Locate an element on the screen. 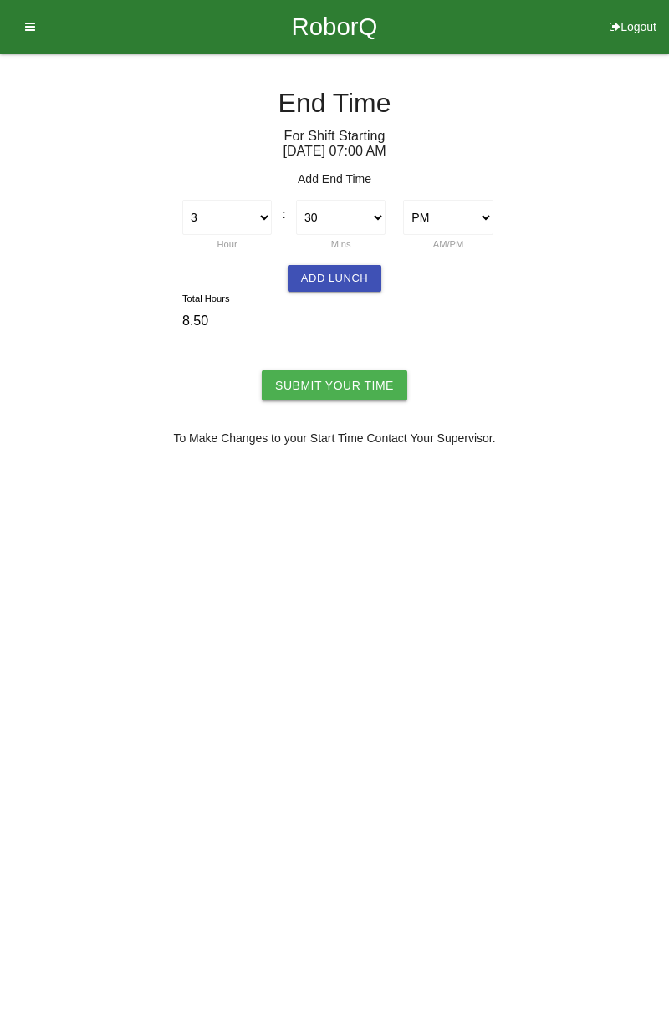 This screenshot has width=669, height=1010. label: AM/PM is located at coordinates (448, 244).